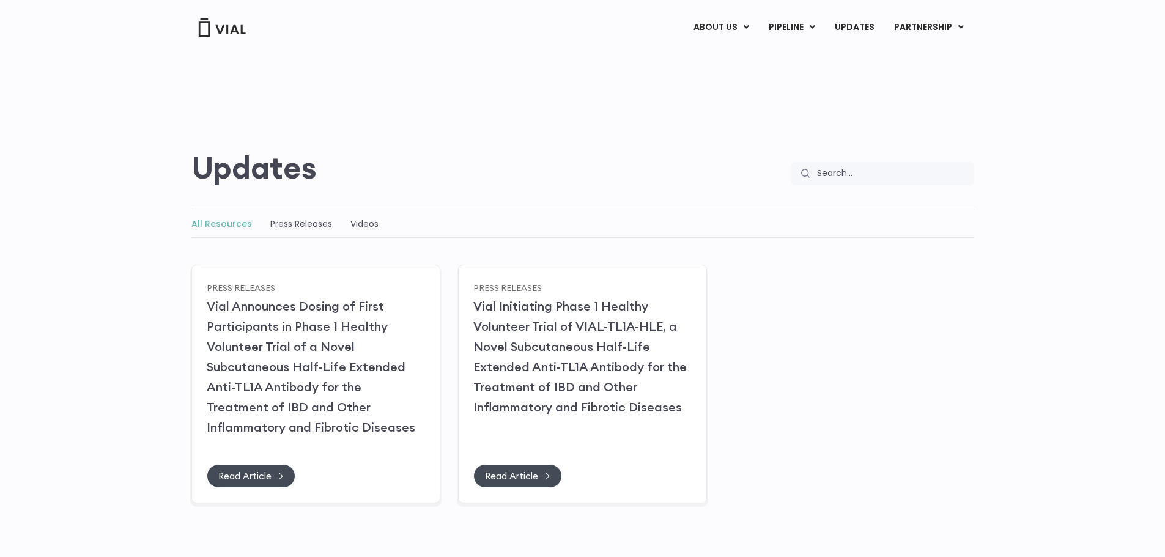 The image size is (1165, 557). Describe the element at coordinates (222, 28) in the screenshot. I see `img: Vial Logo` at that location.